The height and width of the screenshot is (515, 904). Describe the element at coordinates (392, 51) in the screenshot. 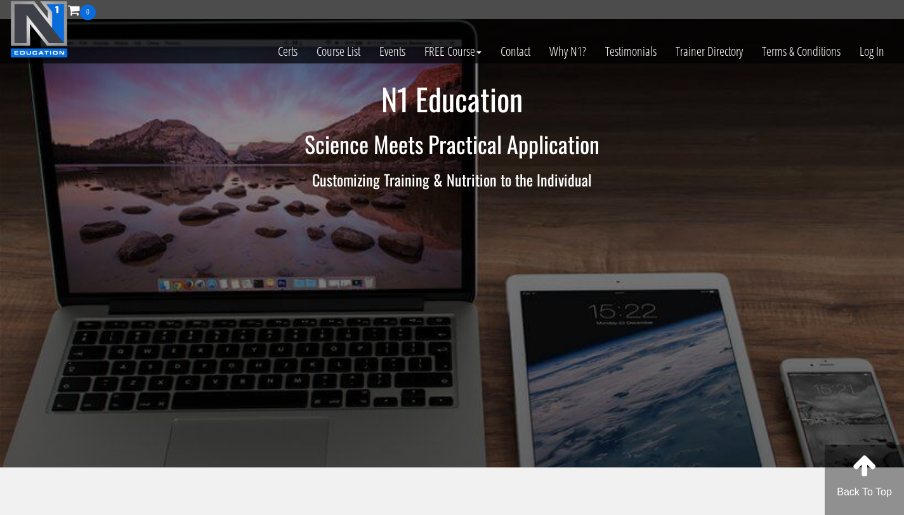

I see `a: Events` at that location.